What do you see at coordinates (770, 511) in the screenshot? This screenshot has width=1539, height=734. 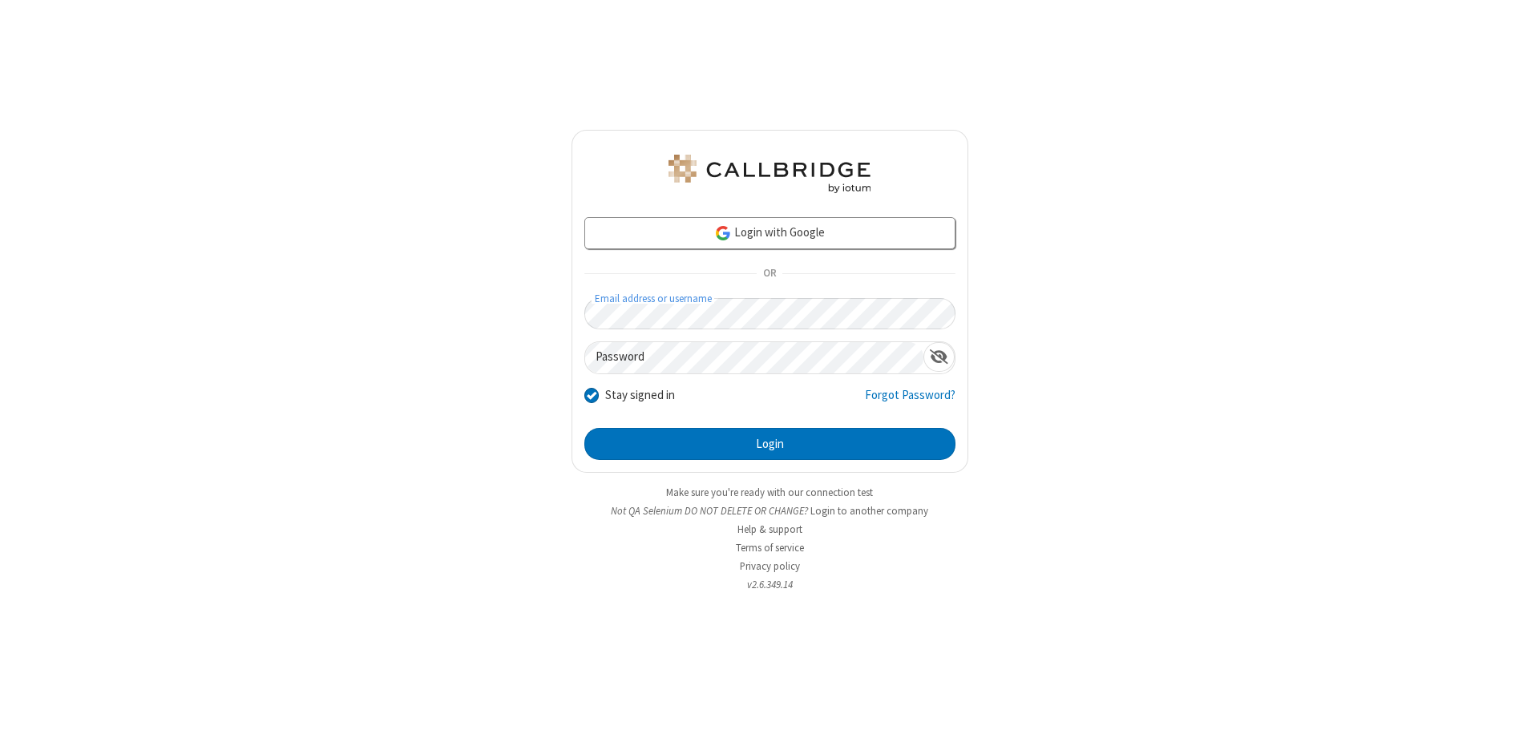 I see `li: Not QA Selenium DO NOT DELETE OR CHANGE?` at bounding box center [770, 511].